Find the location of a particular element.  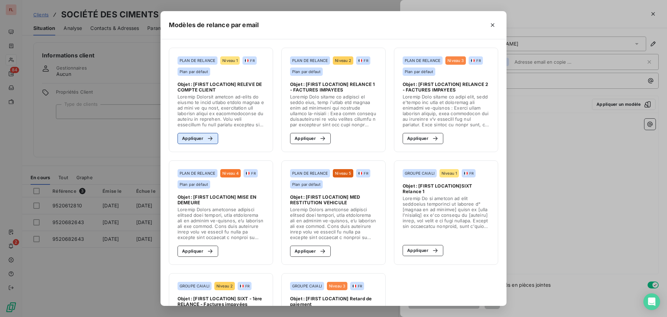

span: Niveau 4 is located at coordinates (230, 173).